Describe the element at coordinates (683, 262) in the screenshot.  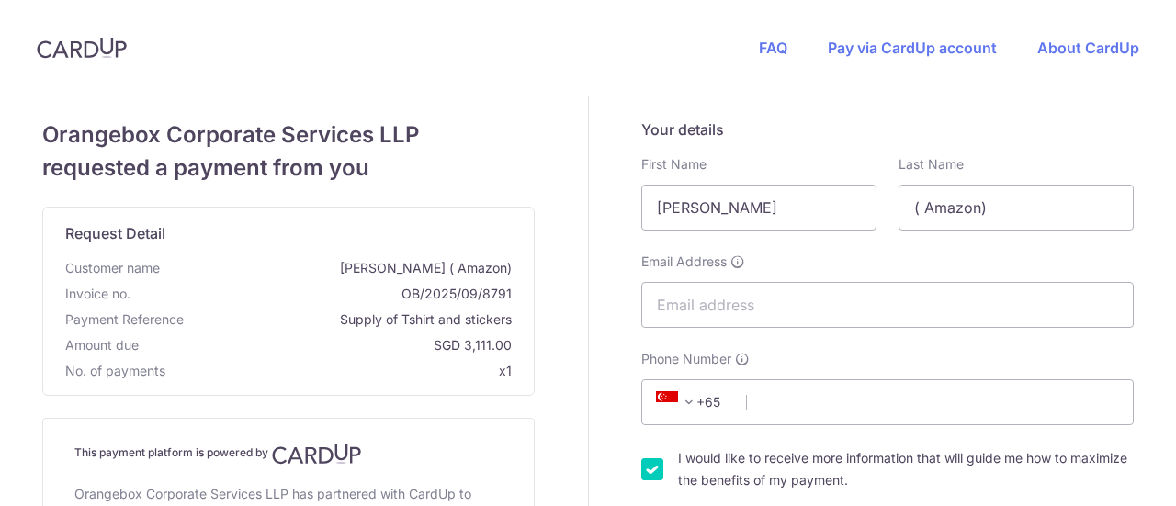
I see `span: Email Address` at that location.